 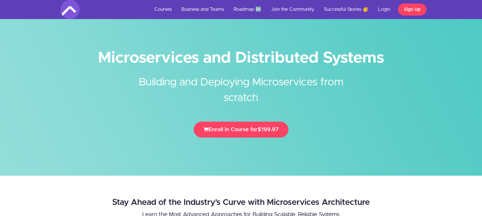 I want to click on h2: Building and Deploying Microservices from scratch, so click(x=241, y=85).